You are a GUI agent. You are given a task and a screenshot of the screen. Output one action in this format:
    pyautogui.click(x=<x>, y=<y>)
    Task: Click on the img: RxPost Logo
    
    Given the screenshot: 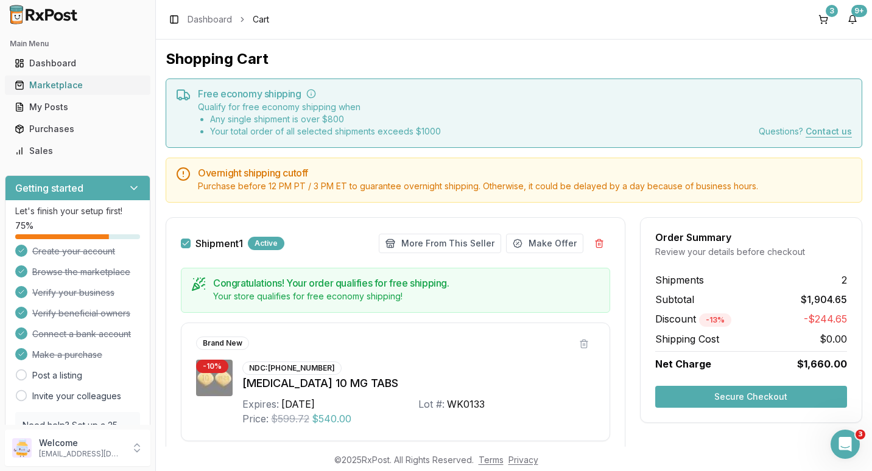 What is the action you would take?
    pyautogui.click(x=44, y=15)
    